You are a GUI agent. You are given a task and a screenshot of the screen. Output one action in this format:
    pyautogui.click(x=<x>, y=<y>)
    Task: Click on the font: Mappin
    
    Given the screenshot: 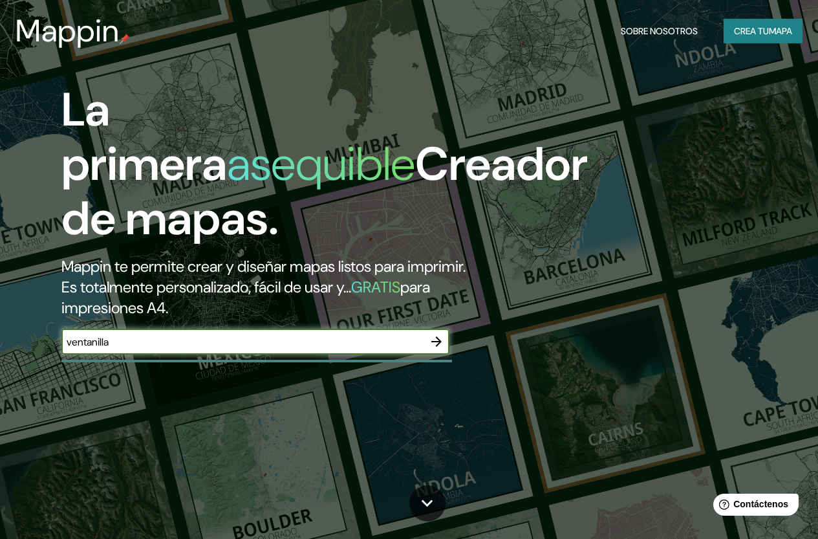 What is the action you would take?
    pyautogui.click(x=67, y=30)
    